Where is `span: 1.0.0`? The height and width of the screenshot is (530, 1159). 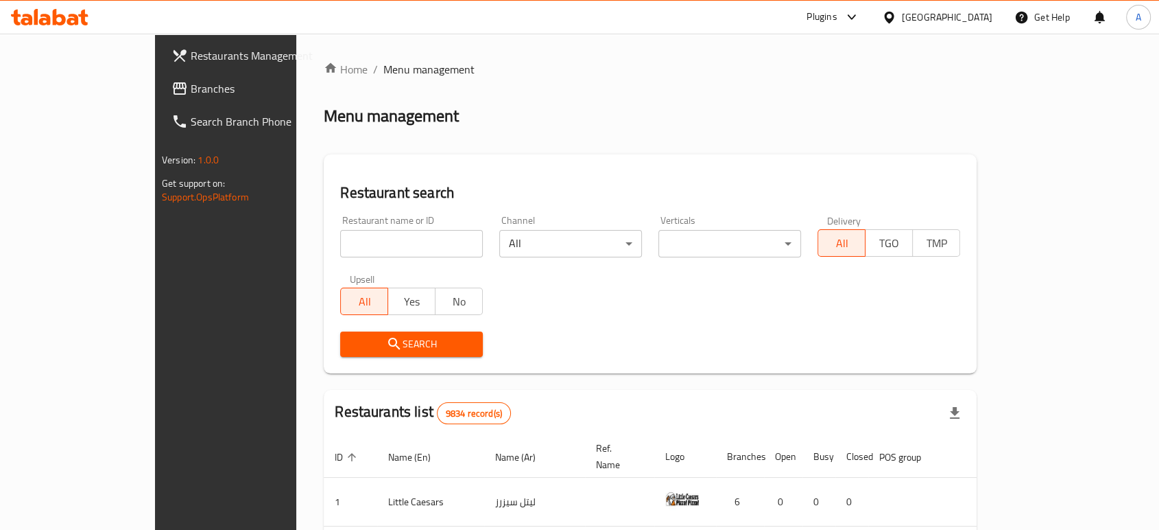 span: 1.0.0 is located at coordinates (208, 160).